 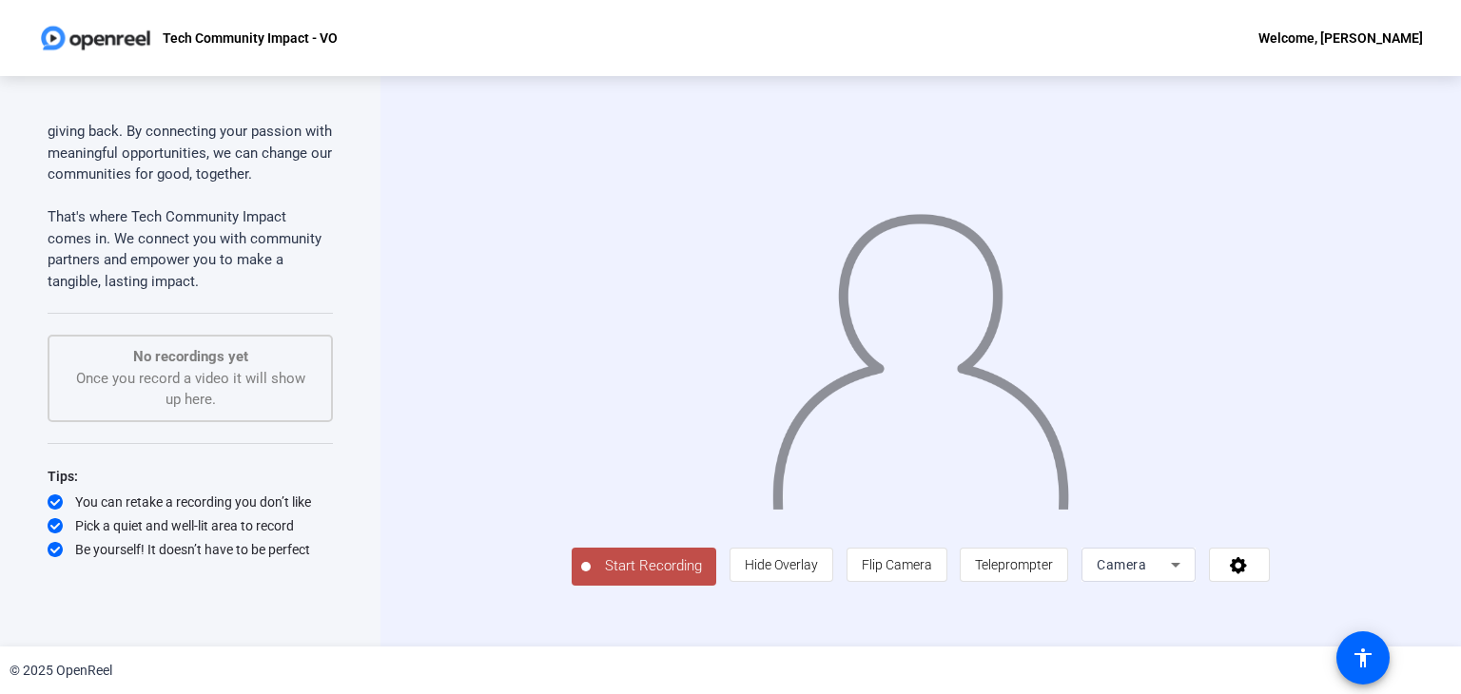 I want to click on button: Flip Camera, so click(x=897, y=565).